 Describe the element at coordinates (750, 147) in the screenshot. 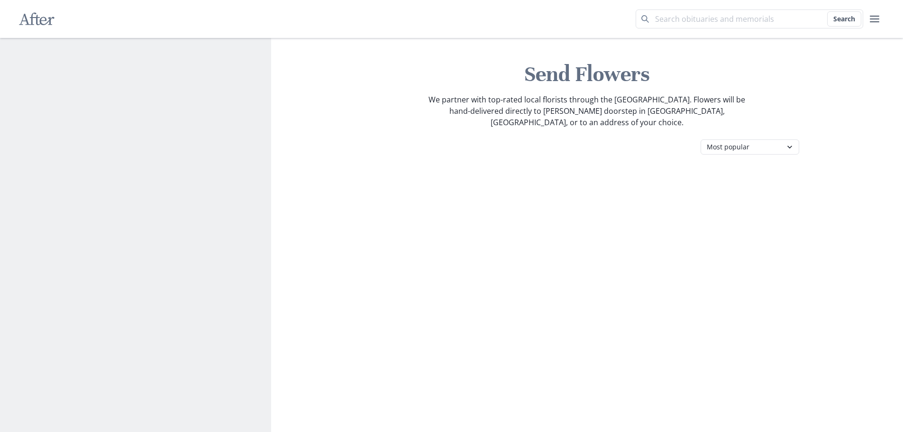

I see `select: Category filter` at that location.